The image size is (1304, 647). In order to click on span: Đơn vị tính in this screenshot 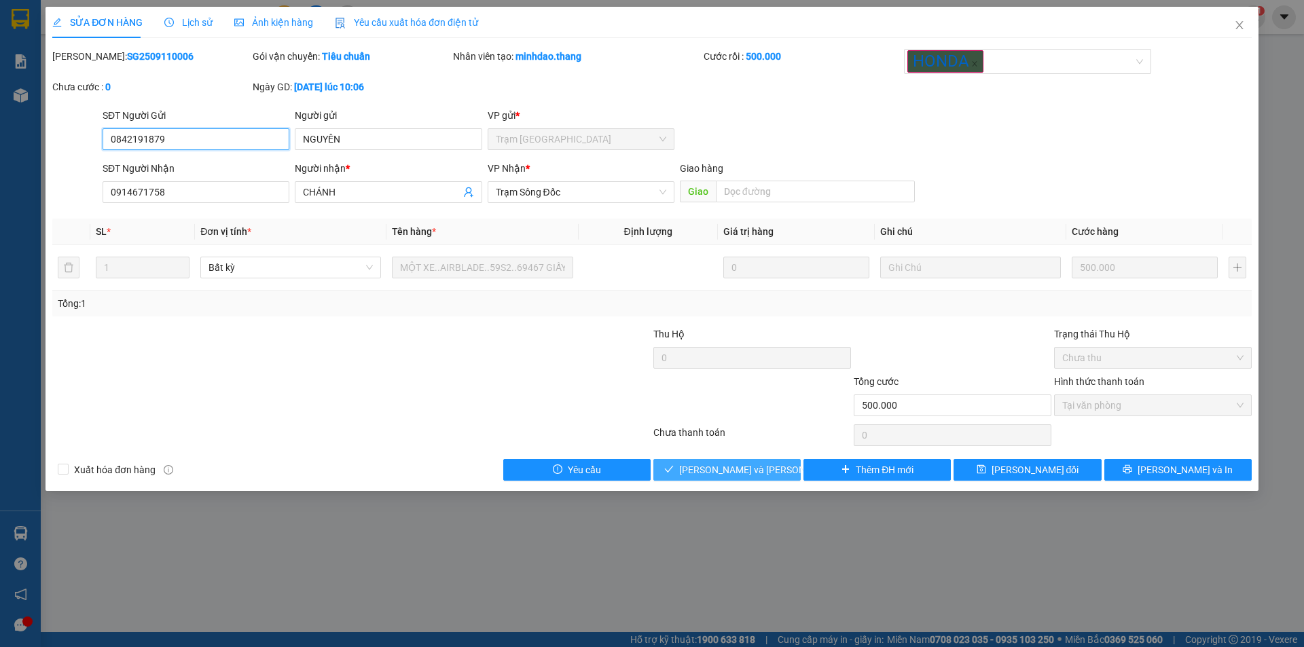, I will do `click(225, 232)`.